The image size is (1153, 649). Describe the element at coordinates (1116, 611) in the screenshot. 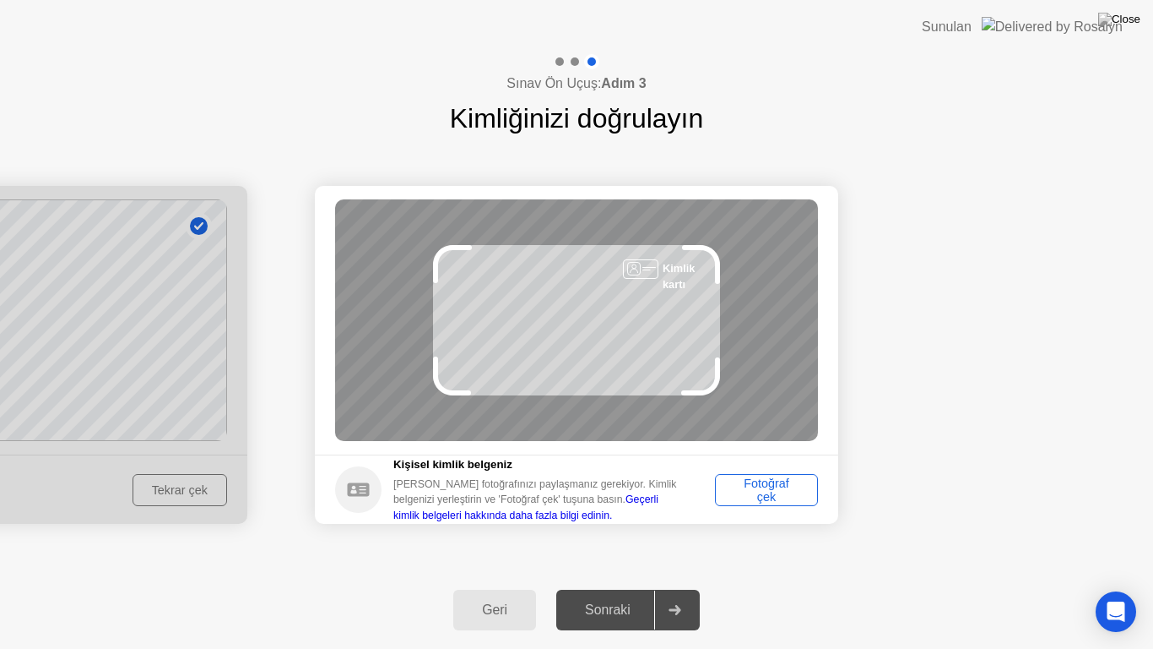

I see `div: Open Intercom Messenger` at that location.